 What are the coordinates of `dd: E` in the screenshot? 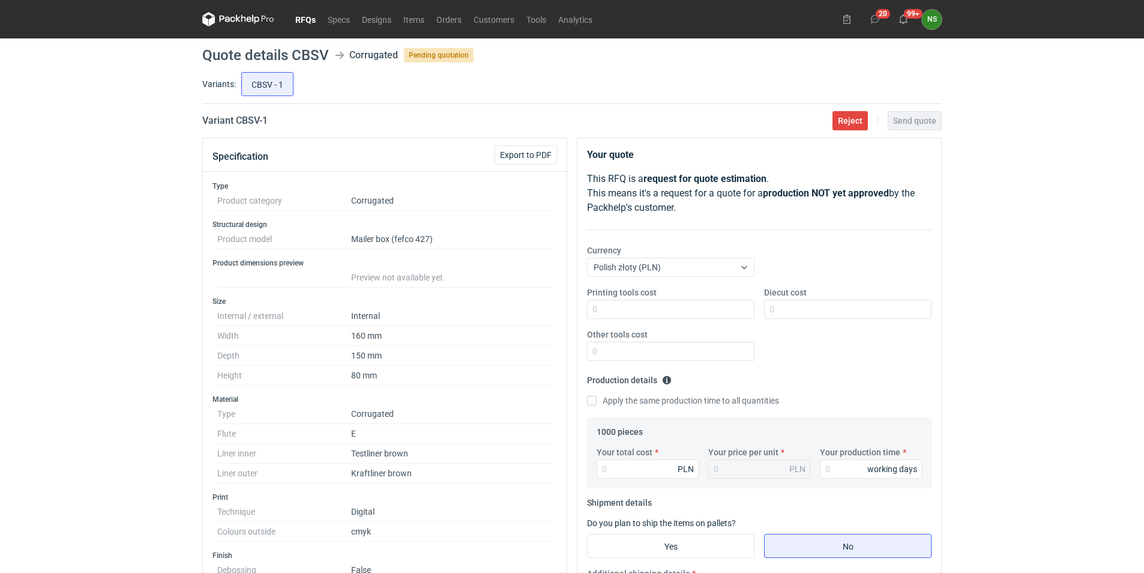 It's located at (451, 433).